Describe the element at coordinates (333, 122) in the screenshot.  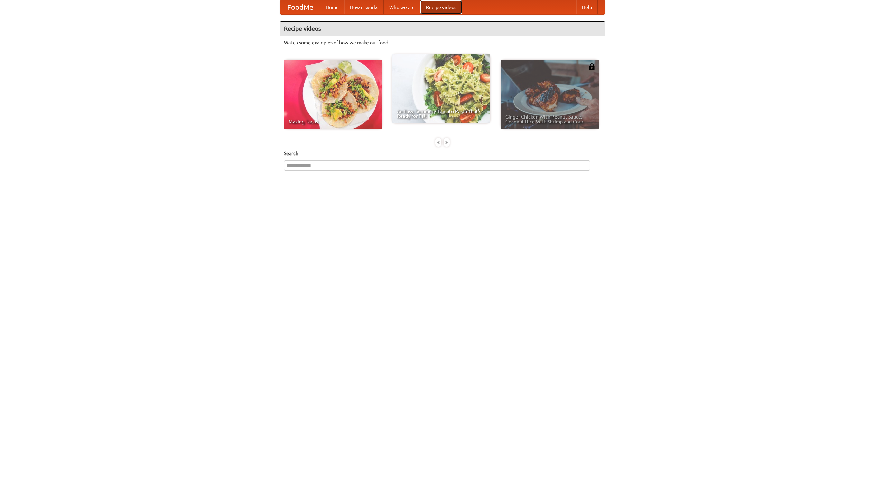
I see `span: Making Tacos` at that location.